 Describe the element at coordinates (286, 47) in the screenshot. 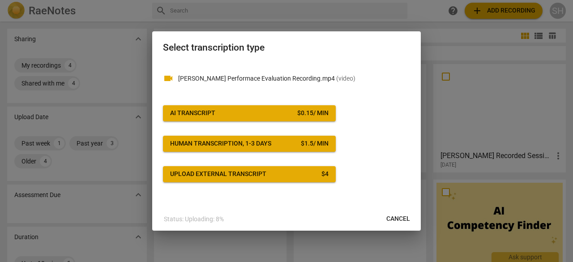

I see `h2: Select transcription type` at that location.